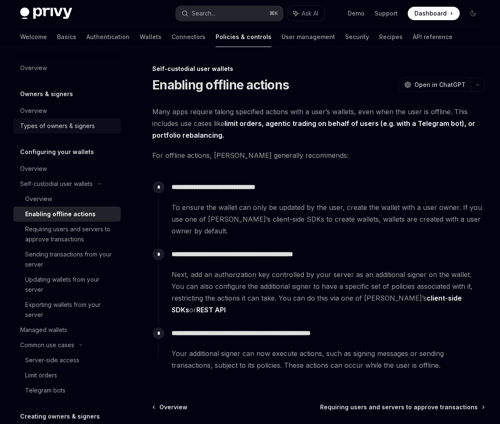 The width and height of the screenshot is (500, 424). Describe the element at coordinates (52, 360) in the screenshot. I see `div: Server-side access` at that location.